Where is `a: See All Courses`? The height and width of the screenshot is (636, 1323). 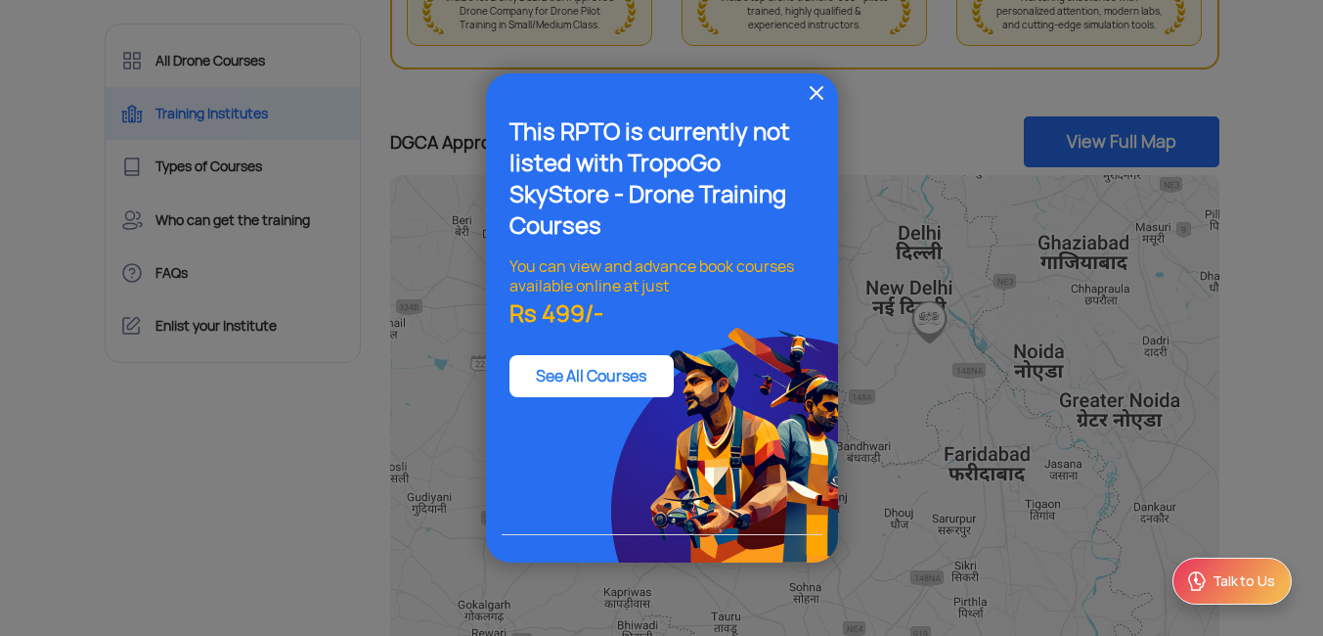 a: See All Courses is located at coordinates (591, 375).